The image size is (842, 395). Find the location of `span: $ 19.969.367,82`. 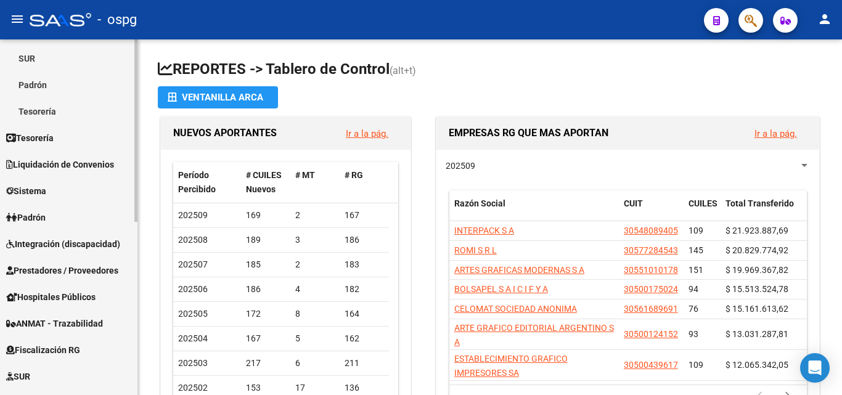

span: $ 19.969.367,82 is located at coordinates (757, 270).